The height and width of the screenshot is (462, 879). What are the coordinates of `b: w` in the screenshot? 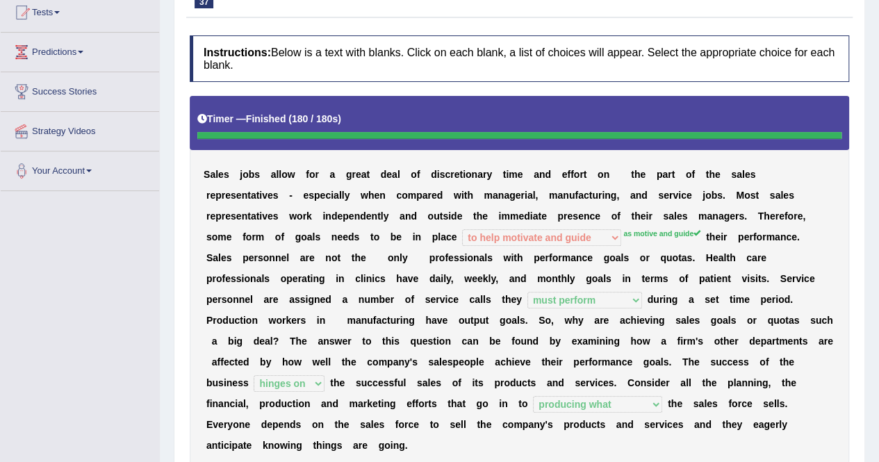 It's located at (293, 216).